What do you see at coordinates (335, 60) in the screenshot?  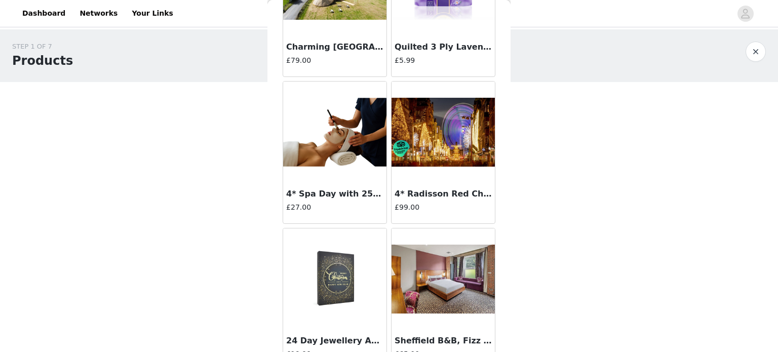 I see `h4: £79.00` at bounding box center [335, 60].